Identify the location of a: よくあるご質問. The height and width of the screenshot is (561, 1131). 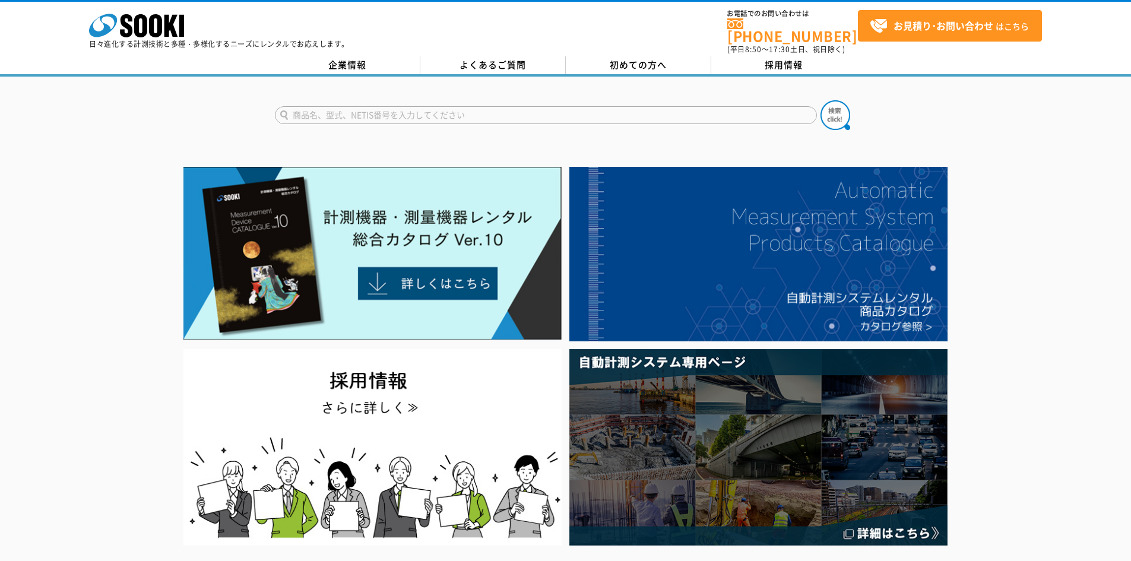
(493, 65).